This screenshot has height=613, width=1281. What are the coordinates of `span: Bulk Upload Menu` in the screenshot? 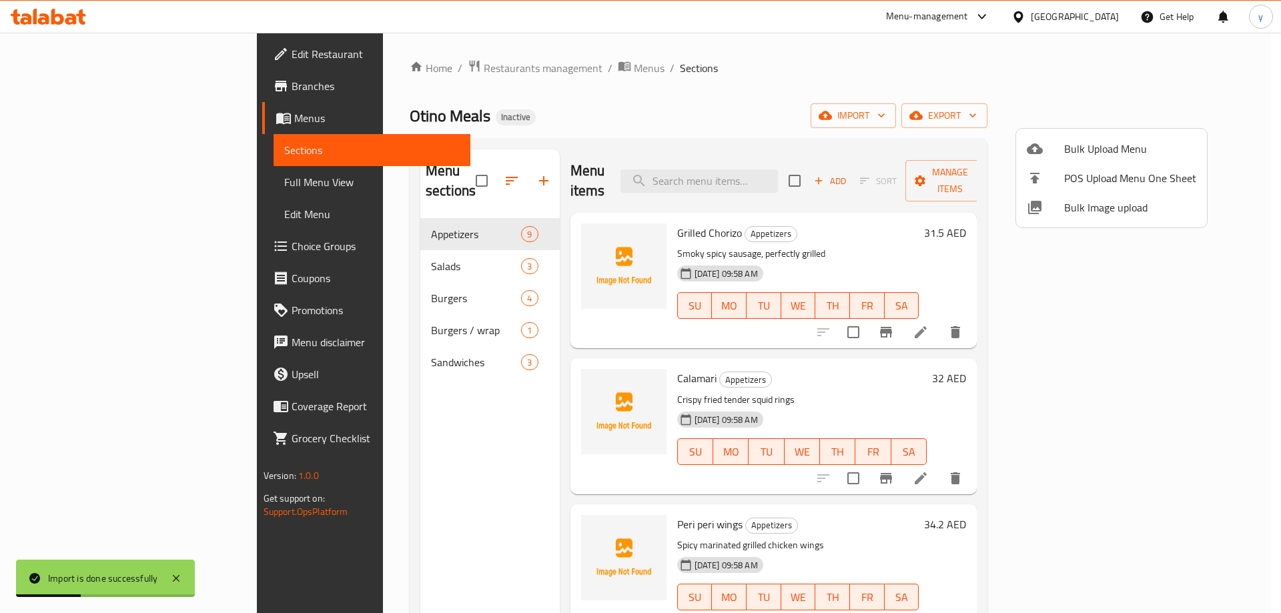 It's located at (1131, 149).